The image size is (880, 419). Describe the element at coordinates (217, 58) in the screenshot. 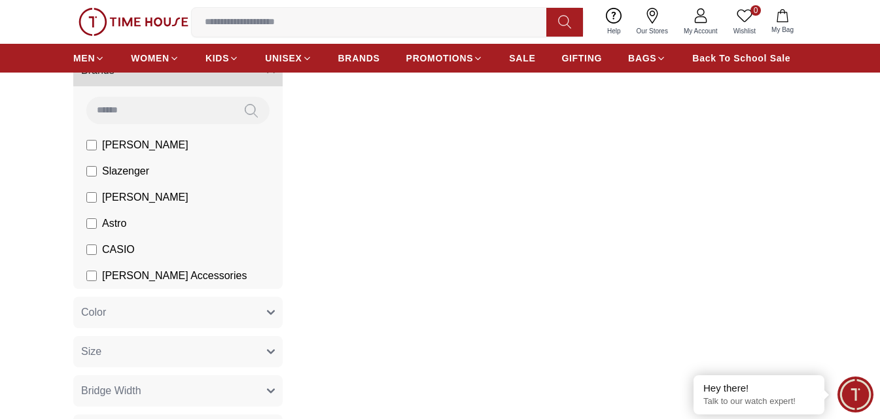

I see `span: KIDS` at that location.